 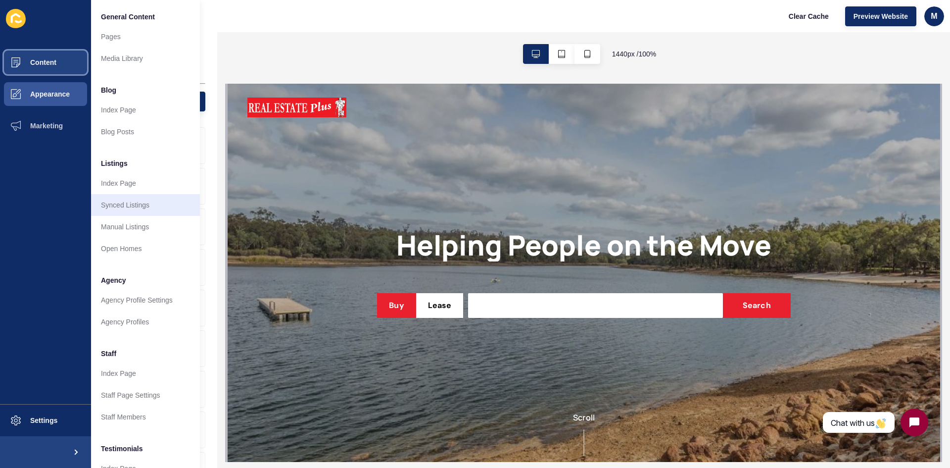 What do you see at coordinates (634, 54) in the screenshot?
I see `span: 1440 px / 100 %` at bounding box center [634, 54].